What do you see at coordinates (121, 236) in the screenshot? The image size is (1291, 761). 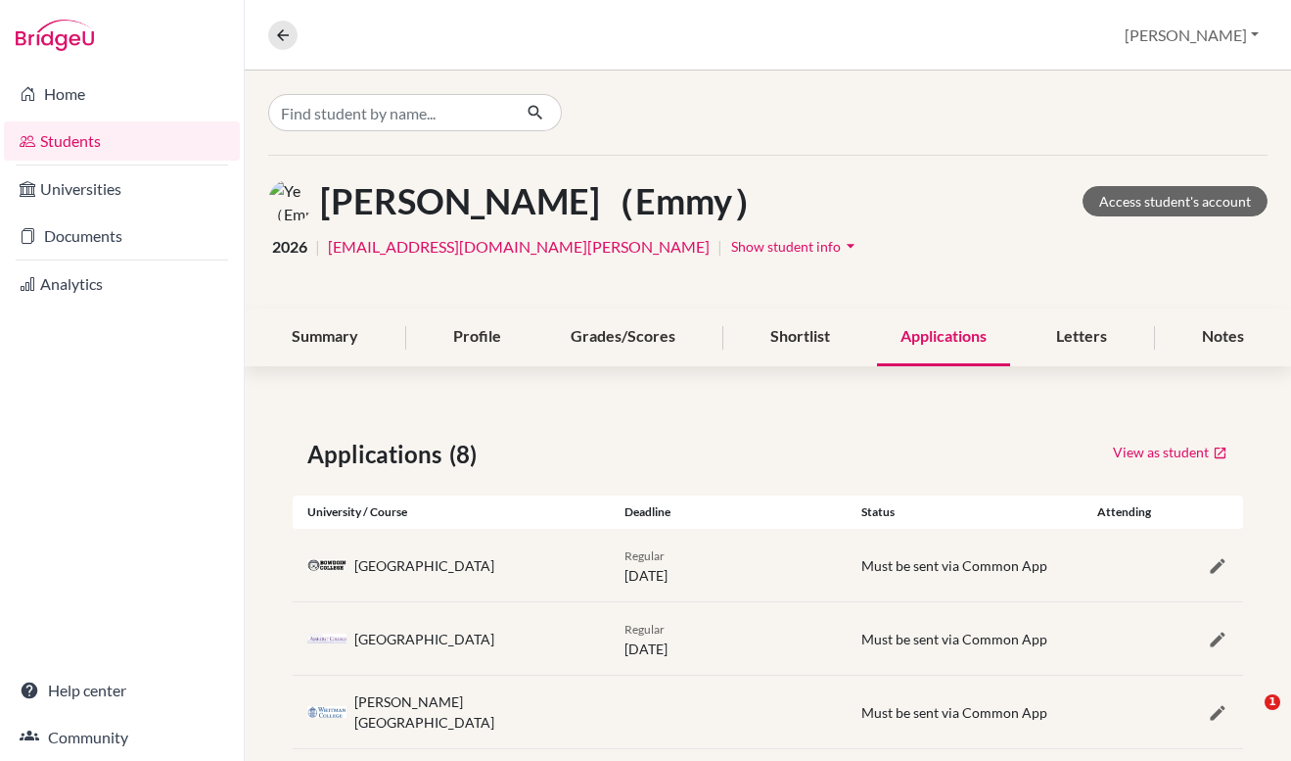 I see `a: Documents` at bounding box center [121, 236].